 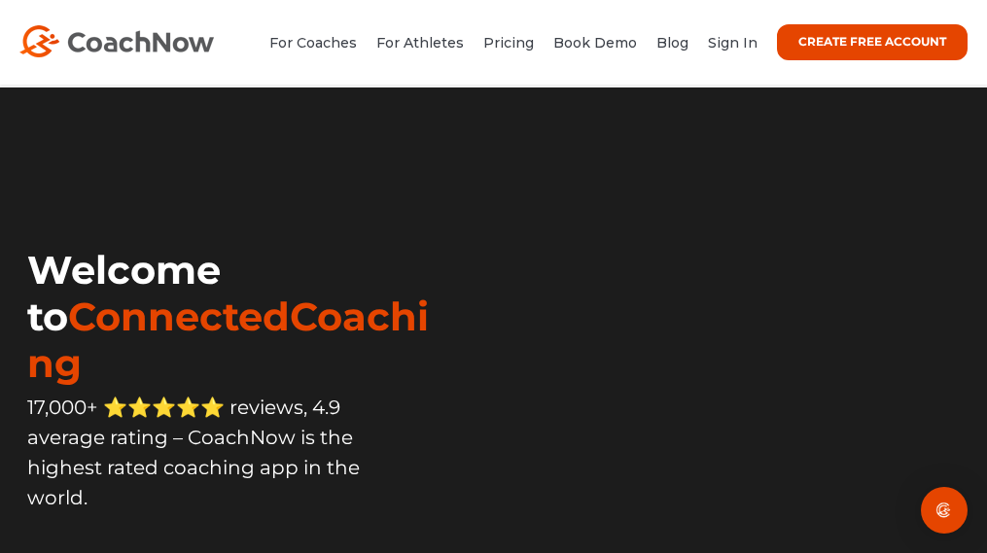 What do you see at coordinates (873, 42) in the screenshot?
I see `a: CREATE FREE ACCOUNT` at bounding box center [873, 42].